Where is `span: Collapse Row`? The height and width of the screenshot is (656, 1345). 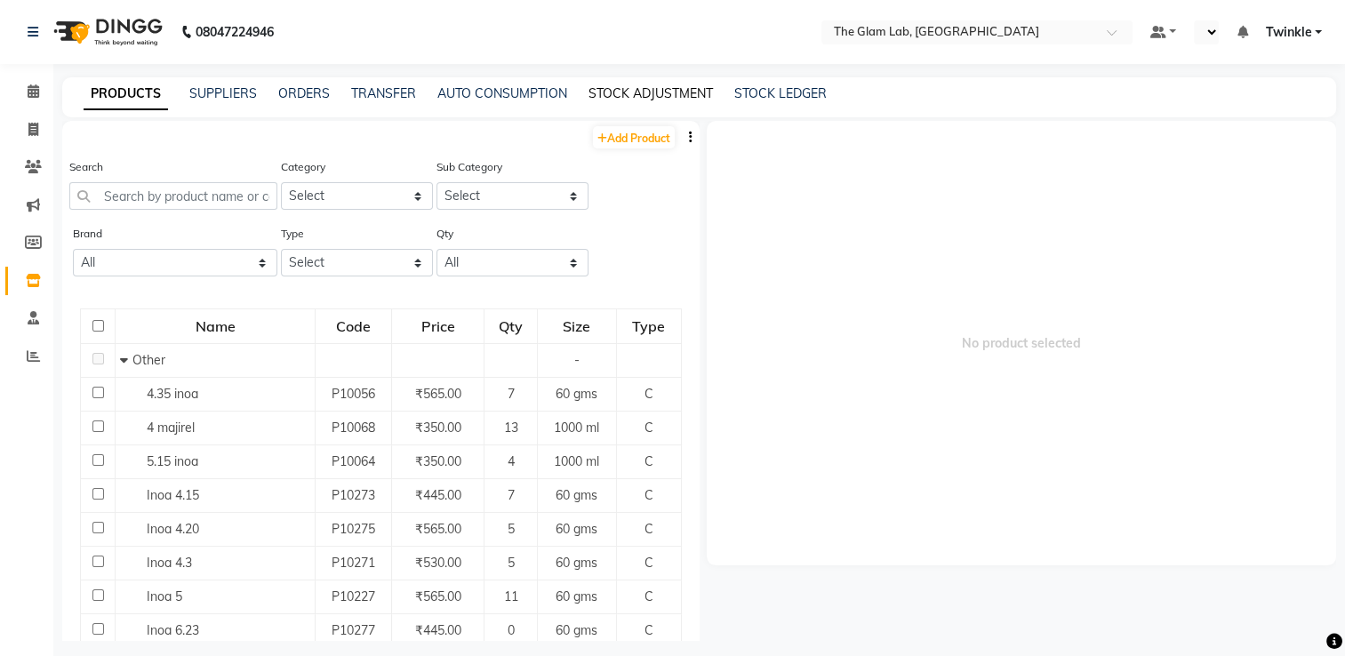 span: Collapse Row is located at coordinates (126, 360).